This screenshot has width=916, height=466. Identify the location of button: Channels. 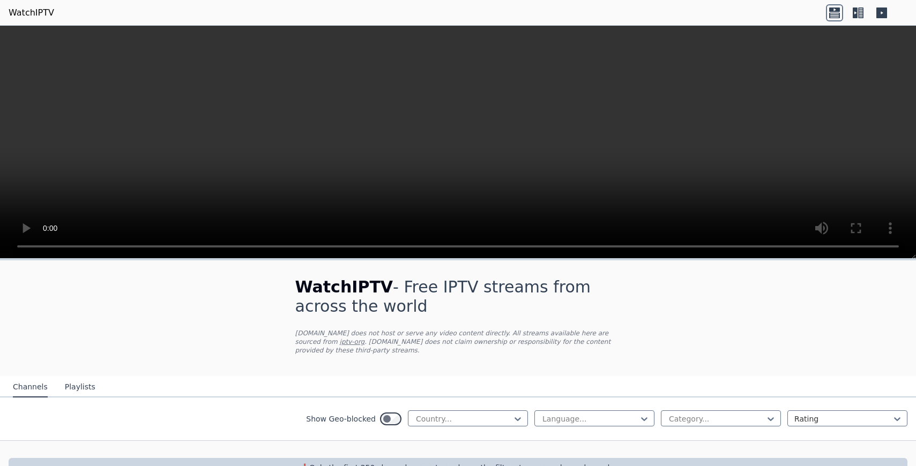
(30, 387).